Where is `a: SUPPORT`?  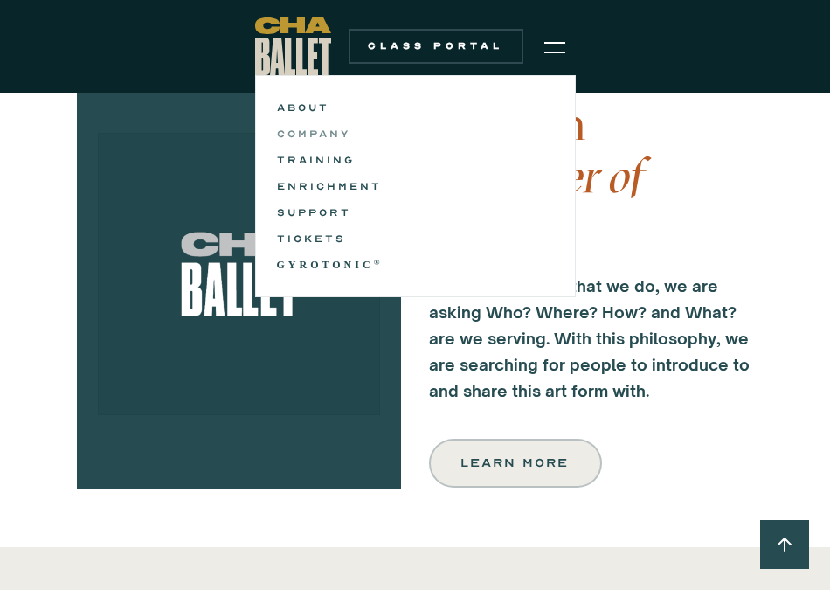
a: SUPPORT is located at coordinates (415, 212).